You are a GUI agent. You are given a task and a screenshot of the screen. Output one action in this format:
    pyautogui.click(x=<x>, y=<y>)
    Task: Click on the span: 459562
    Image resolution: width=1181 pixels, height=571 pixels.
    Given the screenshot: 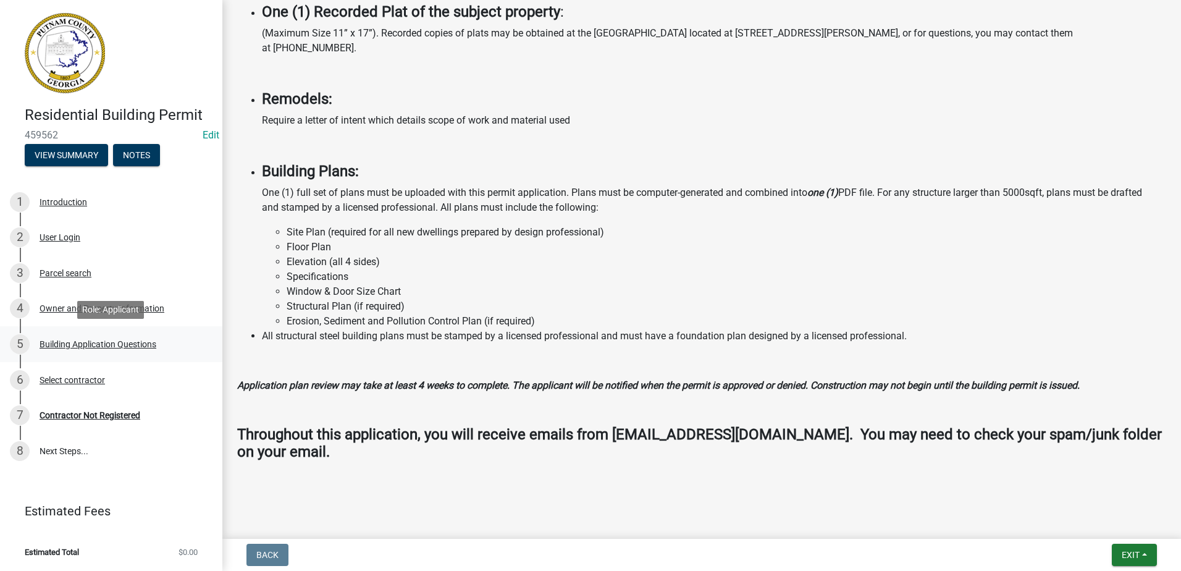 What is the action you would take?
    pyautogui.click(x=111, y=135)
    